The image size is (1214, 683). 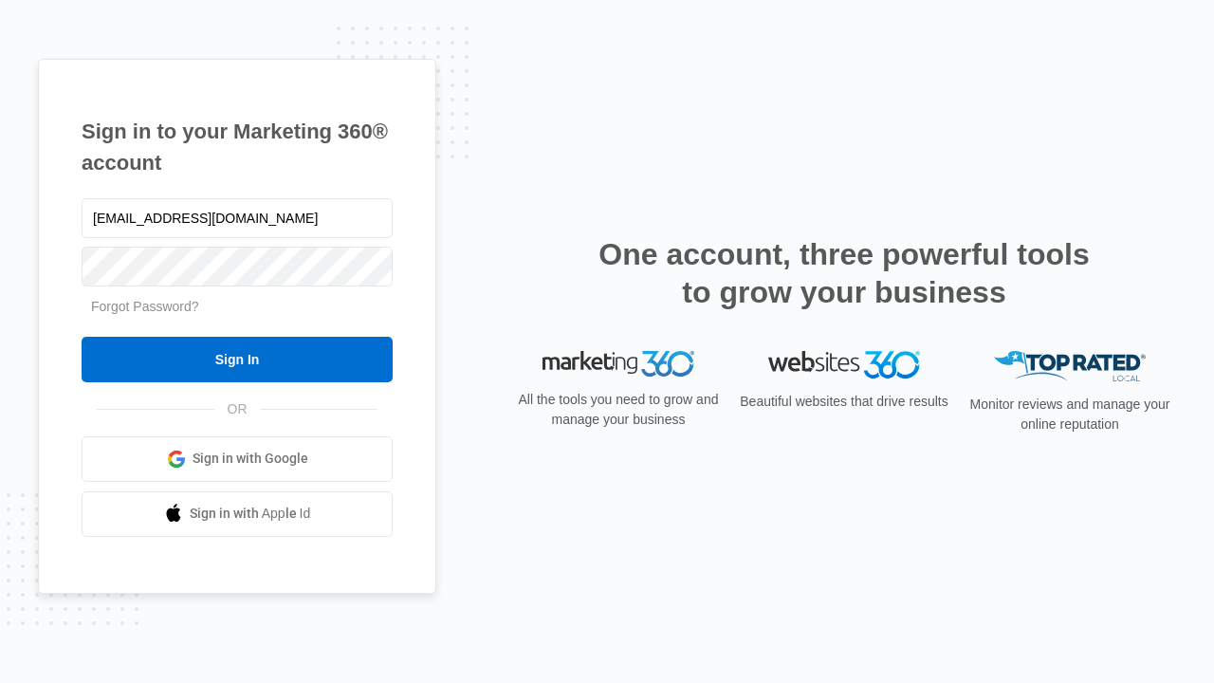 What do you see at coordinates (1070, 366) in the screenshot?
I see `img: Top Rated Local` at bounding box center [1070, 366].